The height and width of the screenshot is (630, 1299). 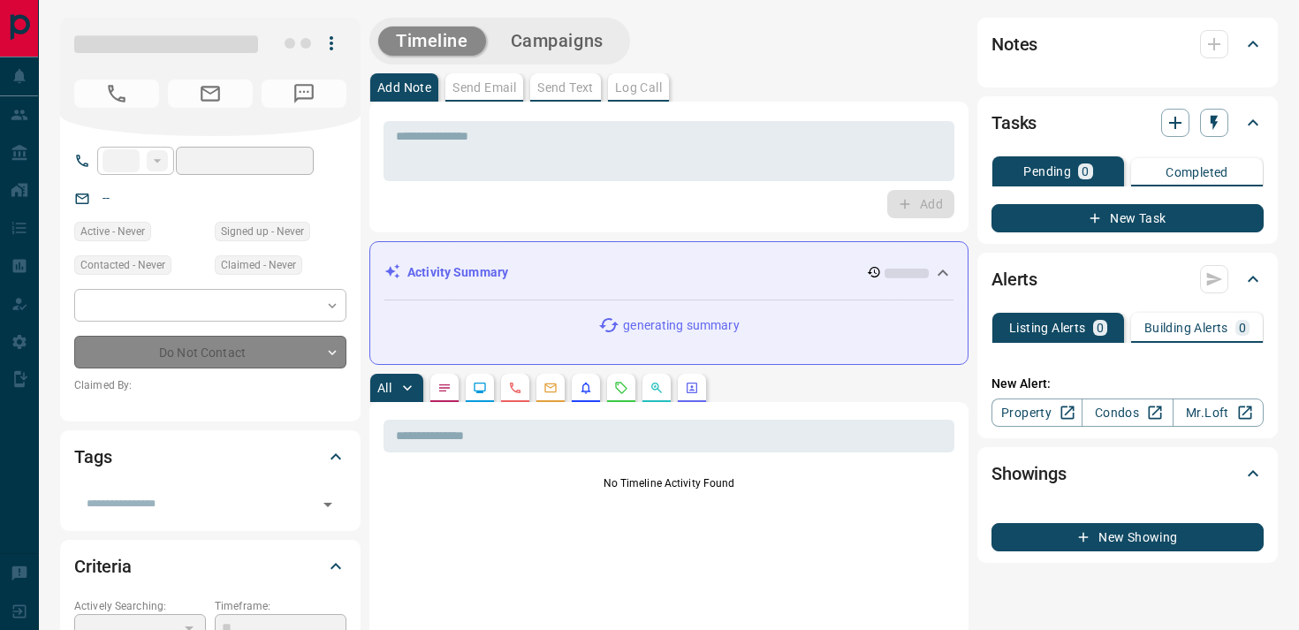 I want to click on span: No Email, so click(x=210, y=94).